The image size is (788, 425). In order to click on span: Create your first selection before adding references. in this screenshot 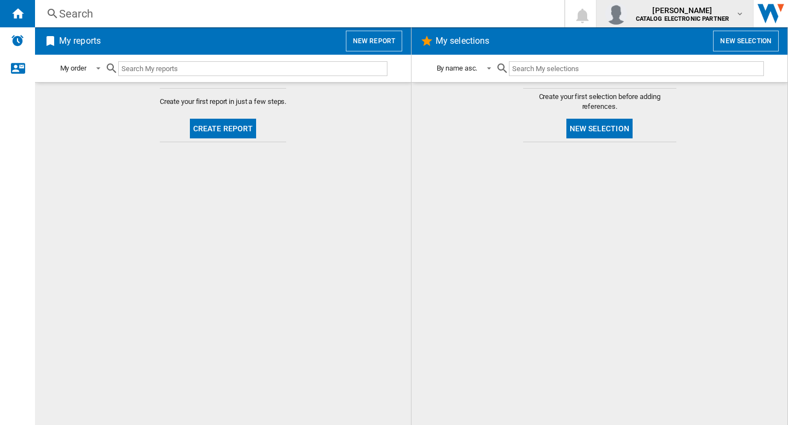, I will do `click(599, 102)`.